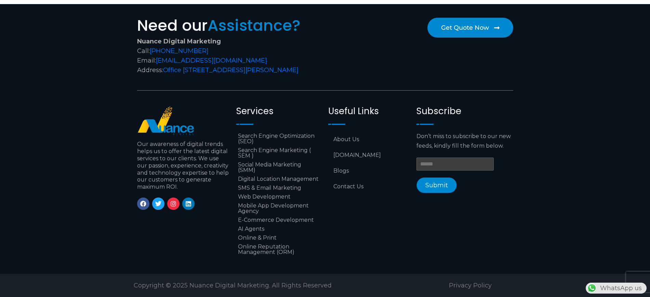 This screenshot has width=650, height=297. I want to click on h2: Subscribe, so click(465, 111).